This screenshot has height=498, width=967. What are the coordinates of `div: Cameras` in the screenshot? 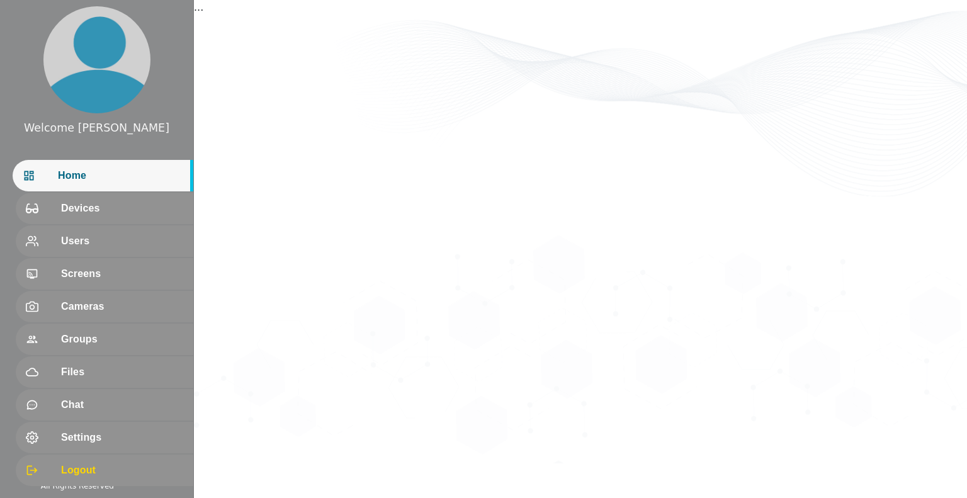 It's located at (105, 307).